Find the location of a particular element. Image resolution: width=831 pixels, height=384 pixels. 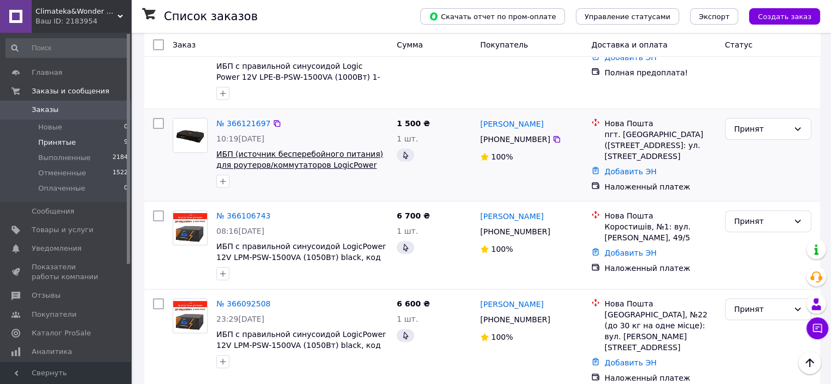

span: Уведомления is located at coordinates (56, 249).